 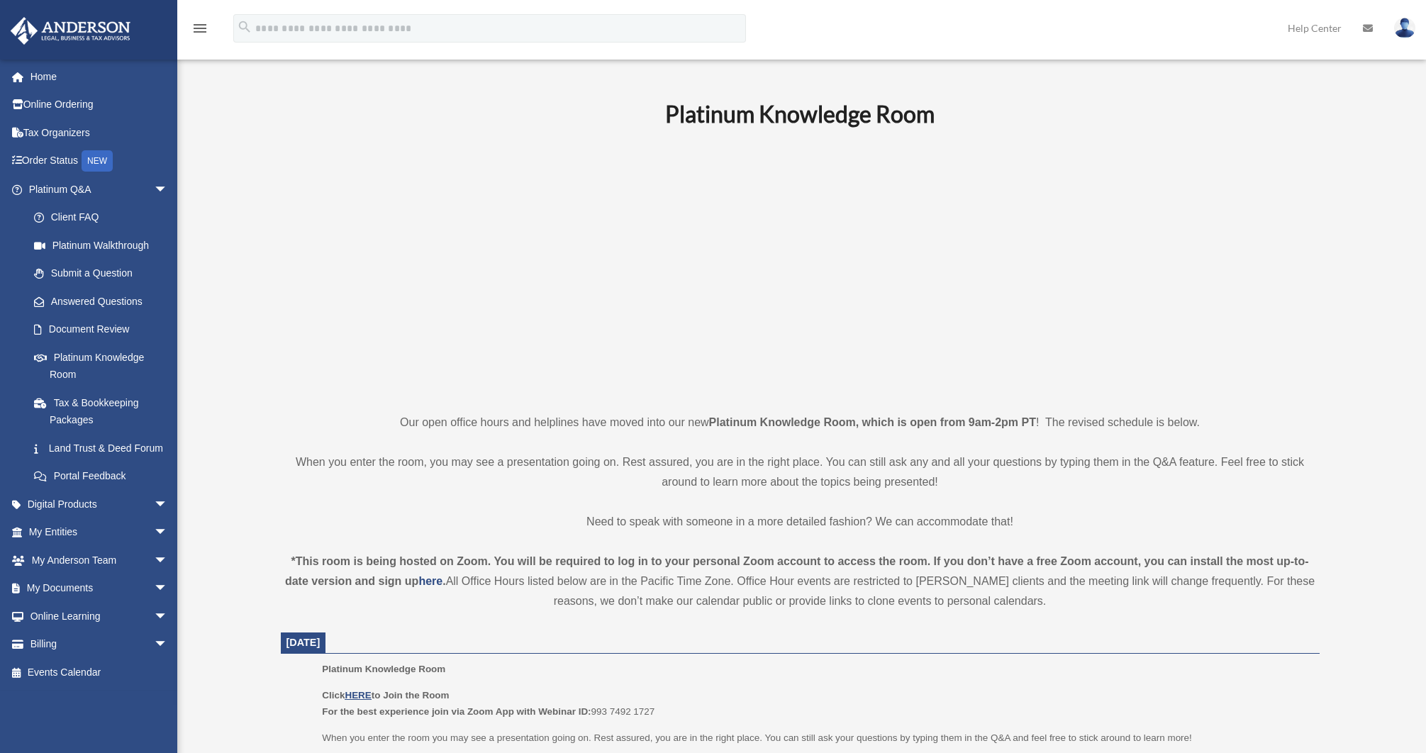 I want to click on a: Client FAQ, so click(x=104, y=218).